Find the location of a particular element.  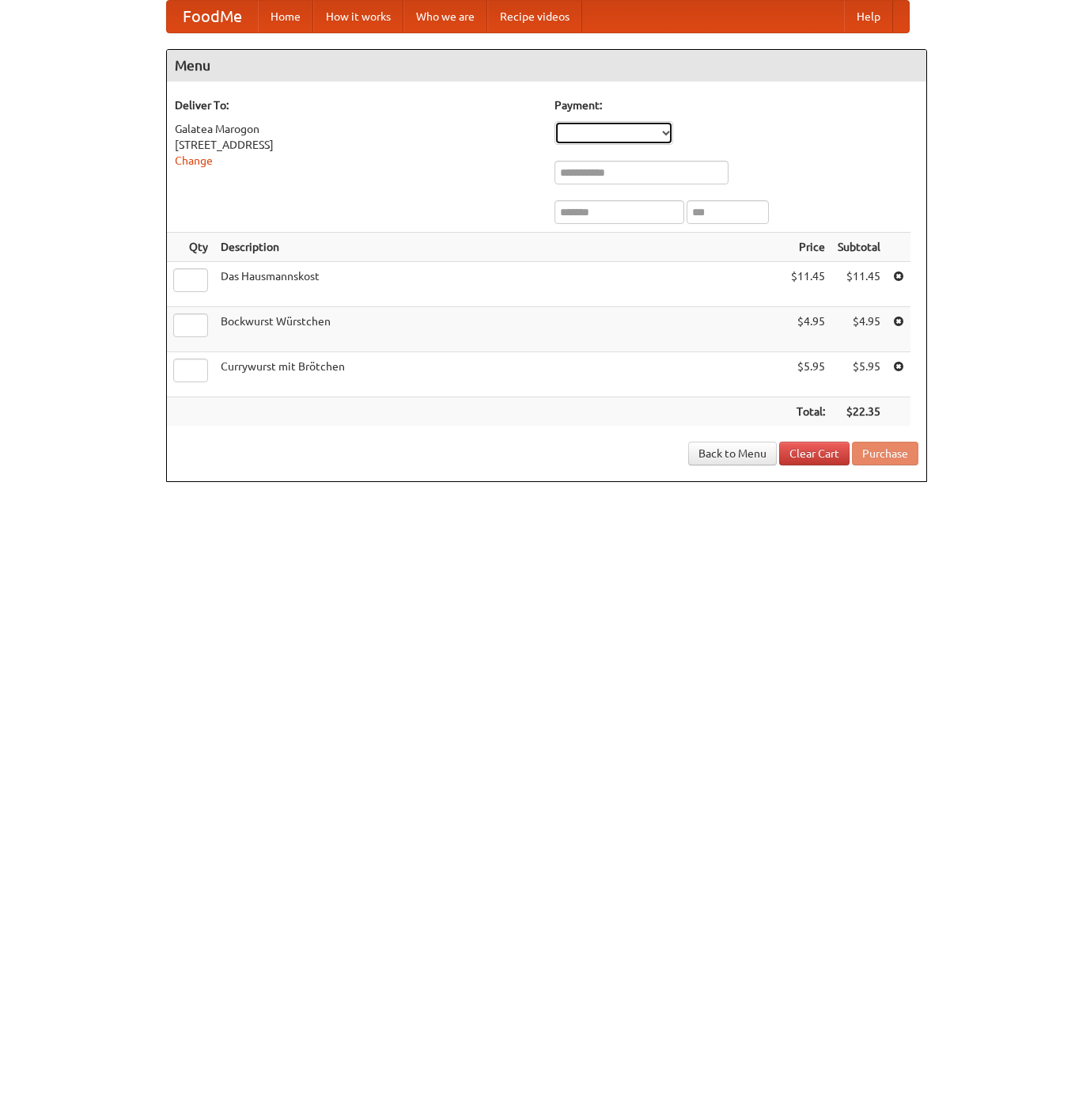

th: Total: is located at coordinates (808, 411).